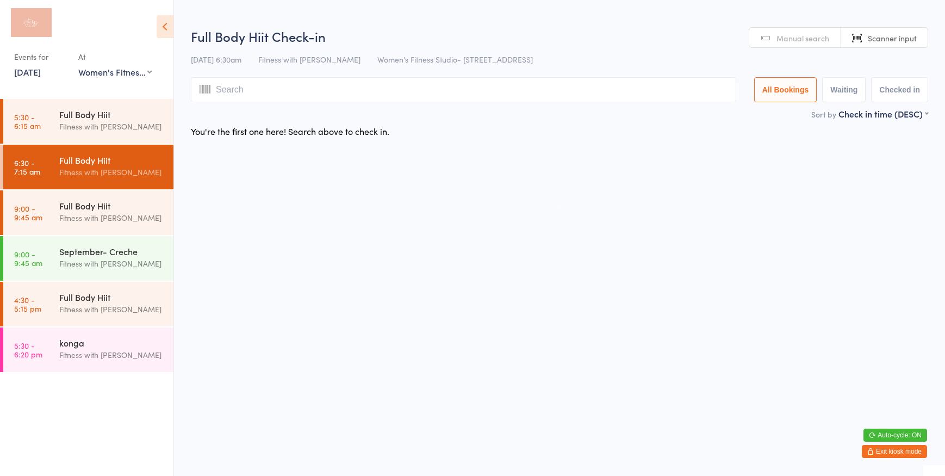 The image size is (945, 476). What do you see at coordinates (290, 131) in the screenshot?
I see `div: You're the first one here! Search above to check in.` at bounding box center [290, 131].